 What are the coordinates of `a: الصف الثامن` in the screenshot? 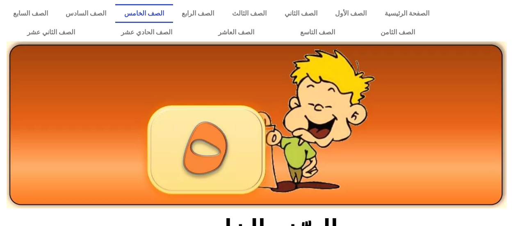 It's located at (398, 32).